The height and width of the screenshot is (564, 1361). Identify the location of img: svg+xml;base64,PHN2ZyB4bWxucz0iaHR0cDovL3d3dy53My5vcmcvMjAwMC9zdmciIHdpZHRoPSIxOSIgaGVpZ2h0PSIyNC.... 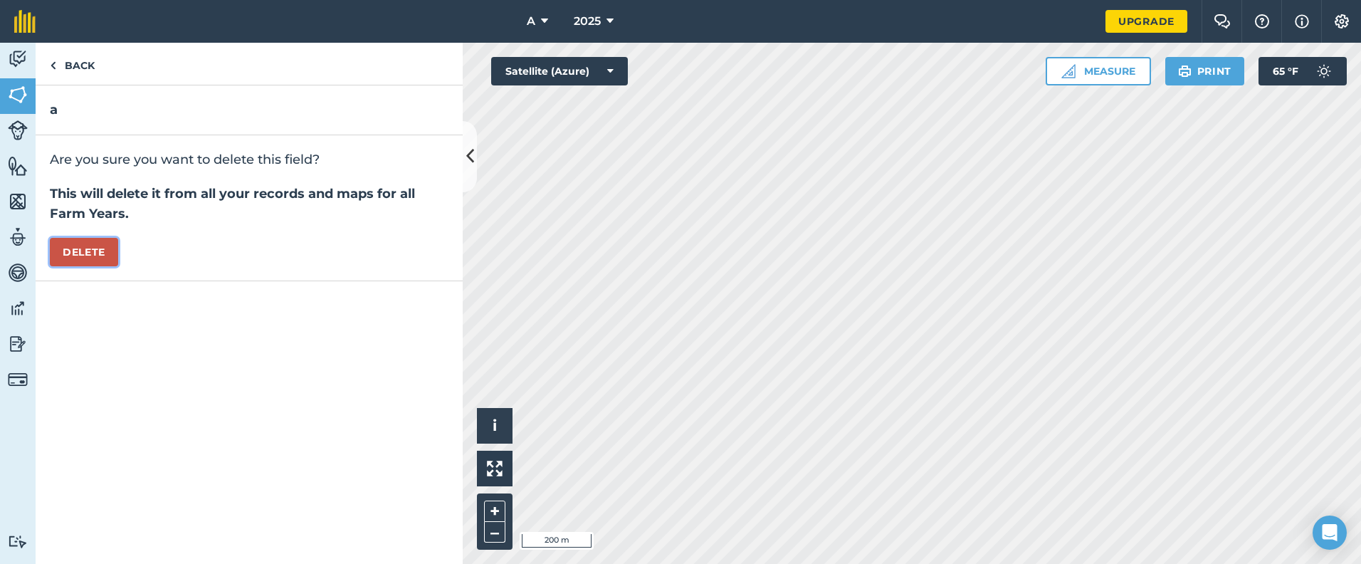
(1185, 71).